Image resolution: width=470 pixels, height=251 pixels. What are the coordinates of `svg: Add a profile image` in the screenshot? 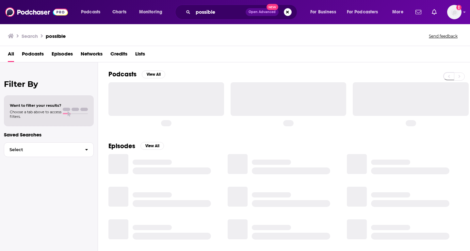 It's located at (459, 8).